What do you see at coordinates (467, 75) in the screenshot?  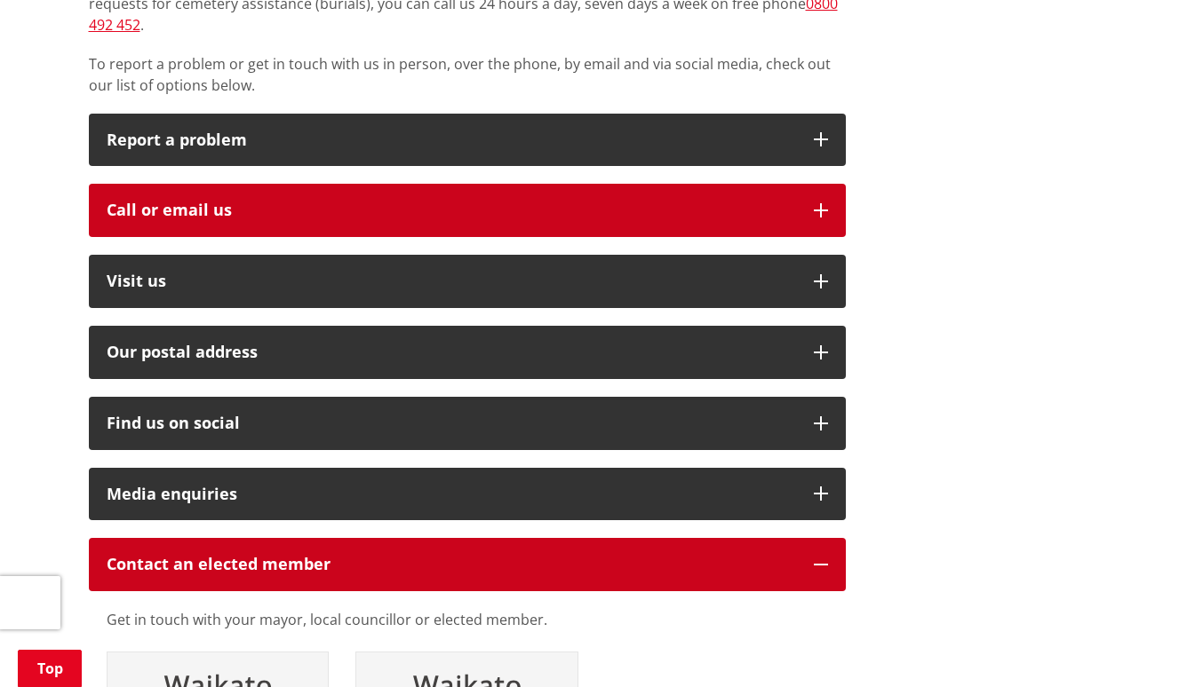 I see `p: To report a problem or get in touch with us in person, over the phone, by email and via social me...` at bounding box center [467, 75].